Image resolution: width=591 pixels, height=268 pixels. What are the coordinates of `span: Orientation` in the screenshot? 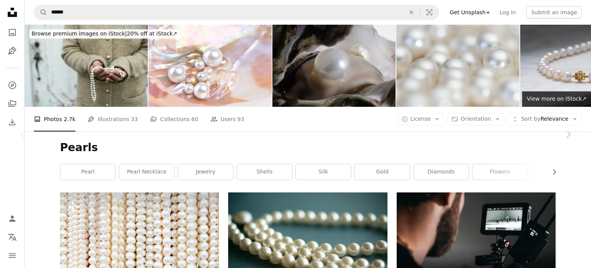 It's located at (476, 119).